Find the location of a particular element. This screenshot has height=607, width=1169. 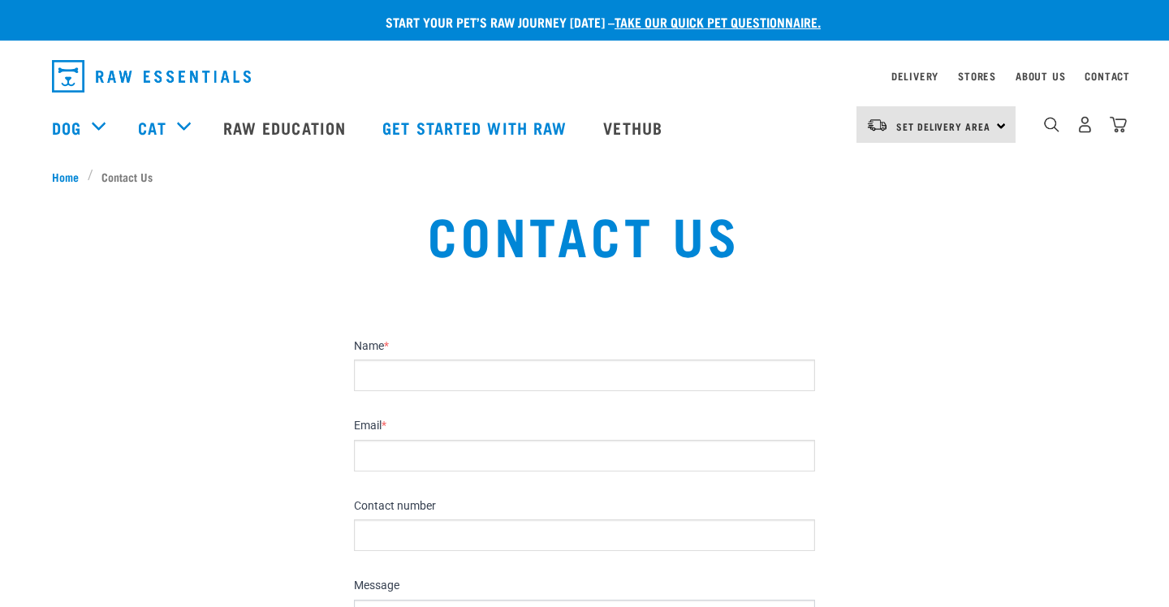

span: Home is located at coordinates (65, 176).